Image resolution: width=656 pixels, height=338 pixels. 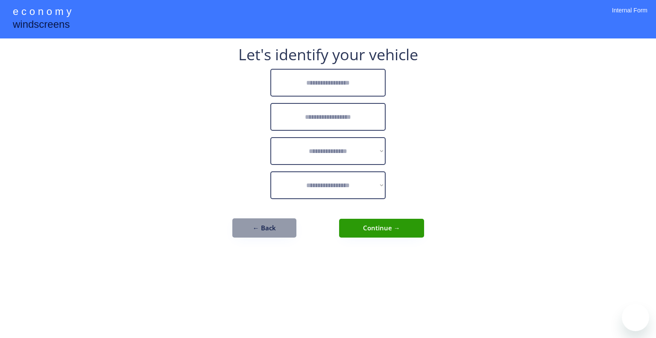 I want to click on div: windscreens, so click(x=41, y=25).